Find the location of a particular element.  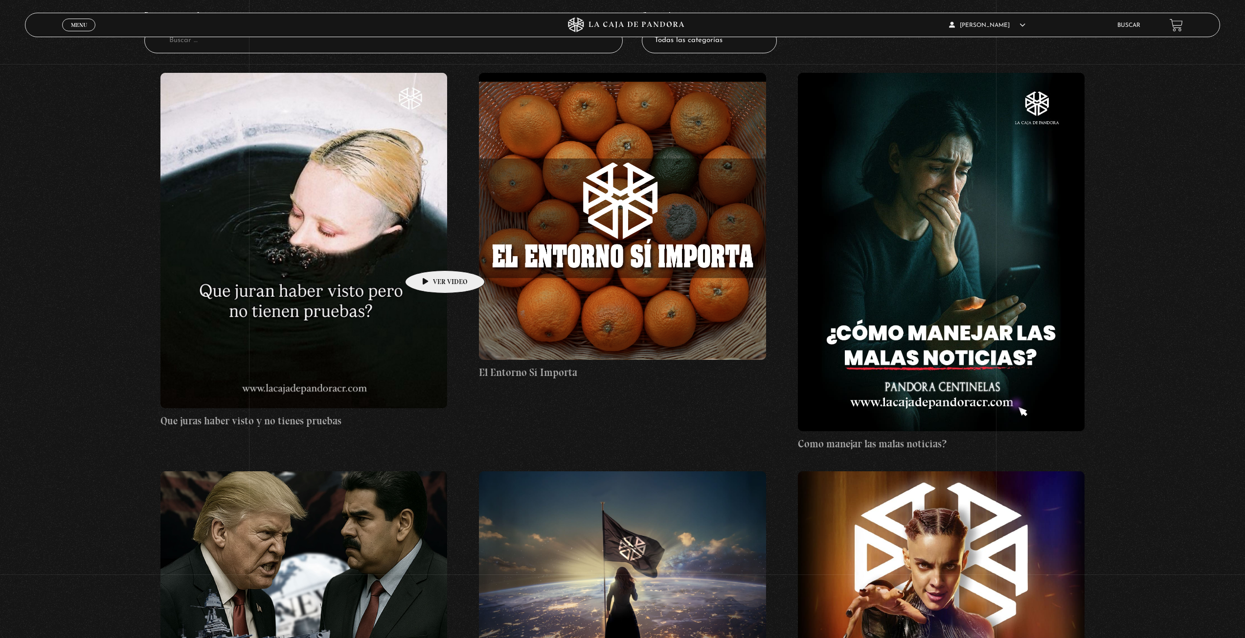

a: Buscar is located at coordinates (1129, 25).